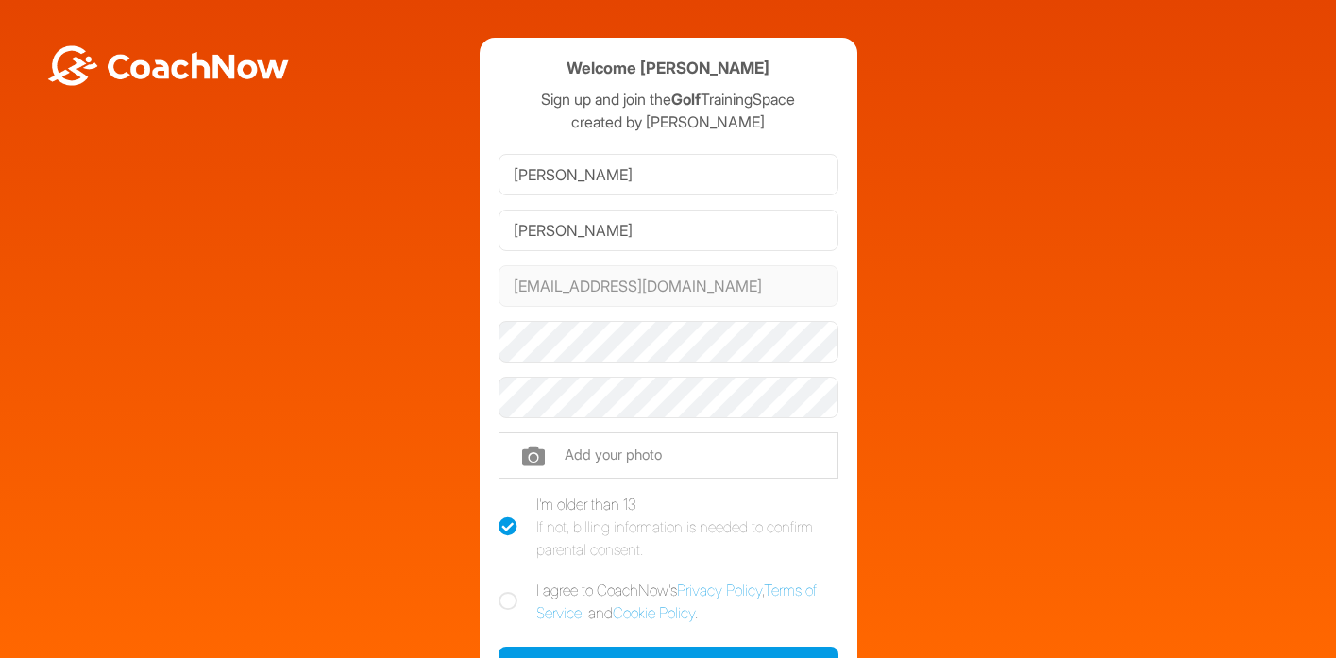 This screenshot has width=1336, height=658. What do you see at coordinates (719, 590) in the screenshot?
I see `a: Privacy Policy` at bounding box center [719, 590].